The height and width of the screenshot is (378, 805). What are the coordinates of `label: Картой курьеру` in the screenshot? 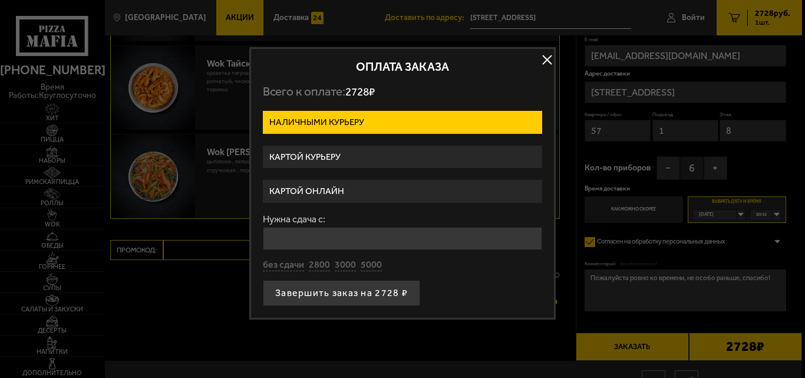 It's located at (403, 157).